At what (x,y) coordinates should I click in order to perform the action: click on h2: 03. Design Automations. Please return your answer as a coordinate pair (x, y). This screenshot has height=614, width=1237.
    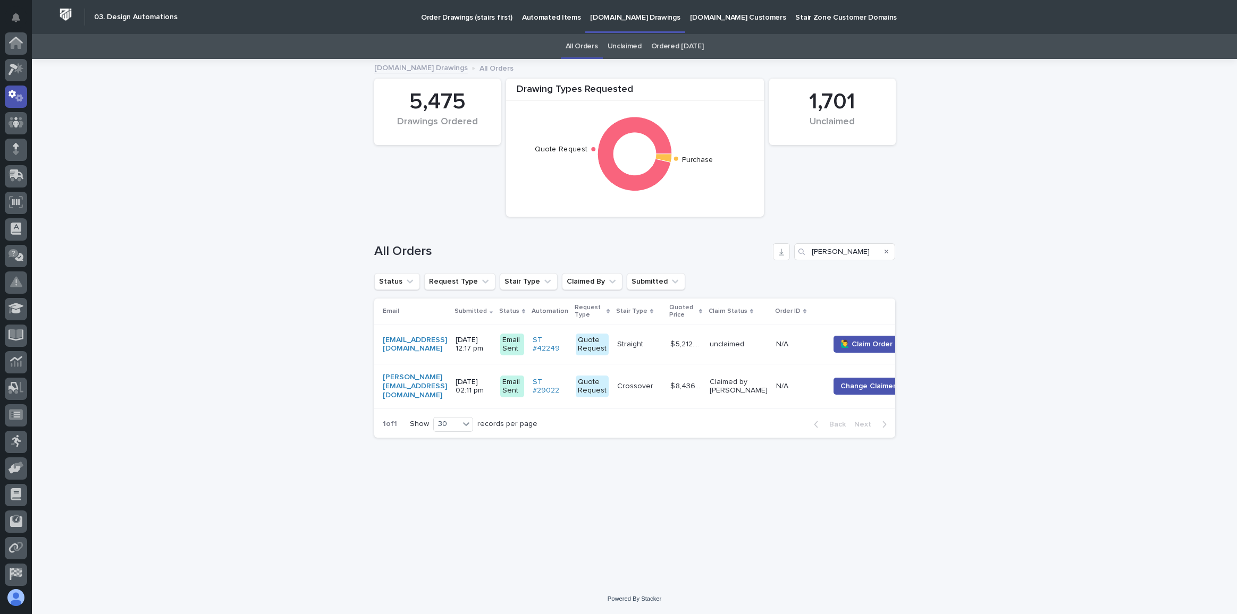
    Looking at the image, I should click on (136, 17).